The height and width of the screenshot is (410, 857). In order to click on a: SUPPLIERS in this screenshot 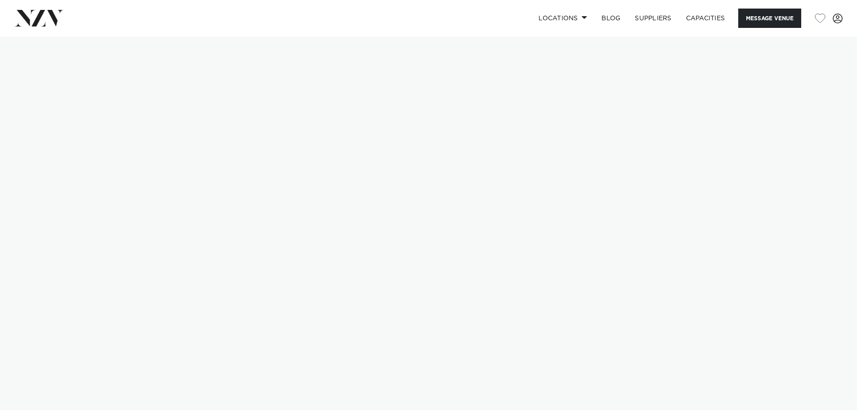, I will do `click(653, 18)`.